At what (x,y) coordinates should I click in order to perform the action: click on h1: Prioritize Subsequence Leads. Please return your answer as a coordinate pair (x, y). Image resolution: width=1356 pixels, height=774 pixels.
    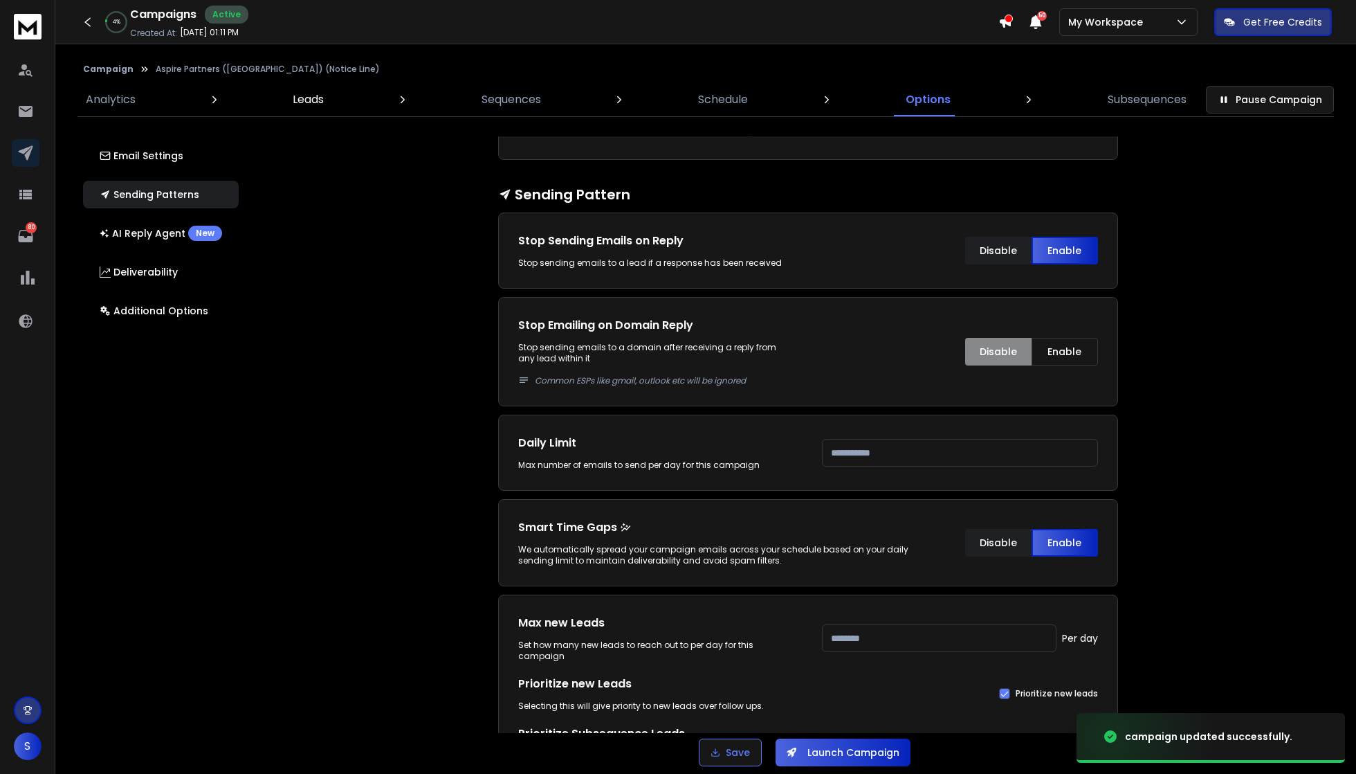
    Looking at the image, I should click on (656, 734).